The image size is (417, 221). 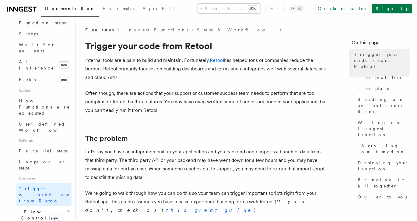 I want to click on span: Sending an event from Retool, so click(x=384, y=105).